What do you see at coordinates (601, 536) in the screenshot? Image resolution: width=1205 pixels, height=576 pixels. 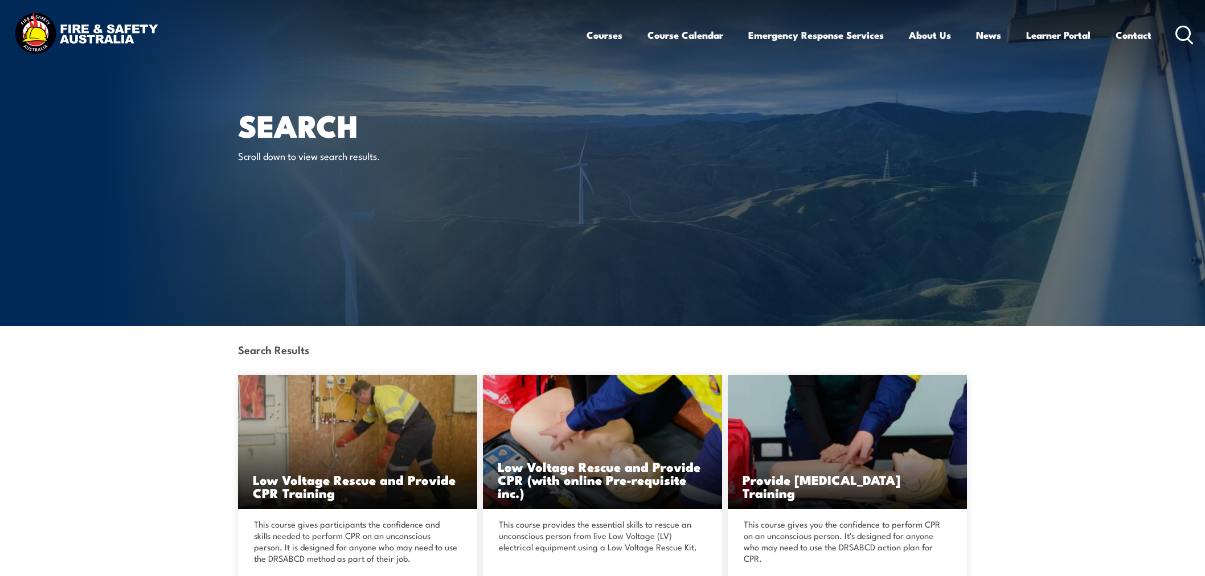 I see `p: This course provides the essential skills to rescue an unconscious person from live Low Voltage (...` at bounding box center [601, 536].